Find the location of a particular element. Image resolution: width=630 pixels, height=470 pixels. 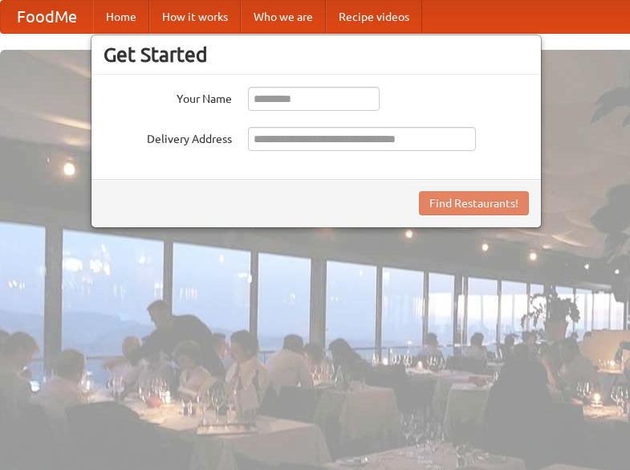

a: Recipe videos is located at coordinates (374, 17).